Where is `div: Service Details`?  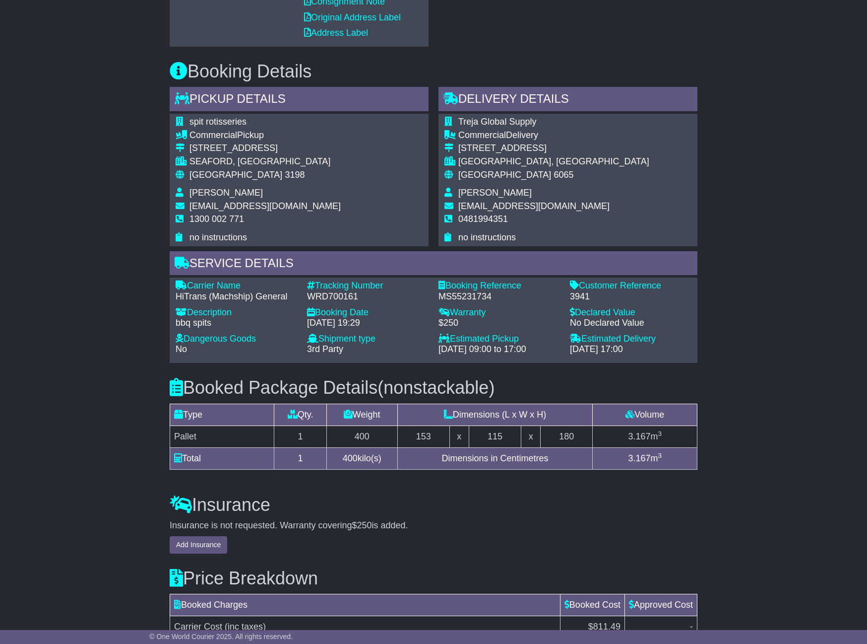 div: Service Details is located at coordinates (434, 265).